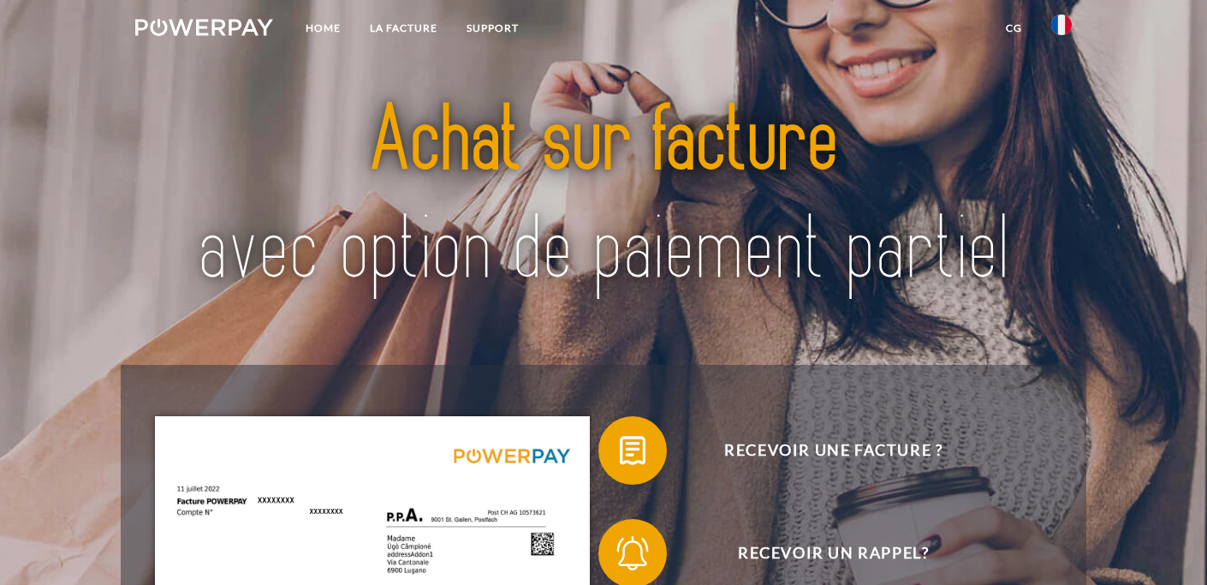  Describe the element at coordinates (492, 28) in the screenshot. I see `a: Support` at that location.